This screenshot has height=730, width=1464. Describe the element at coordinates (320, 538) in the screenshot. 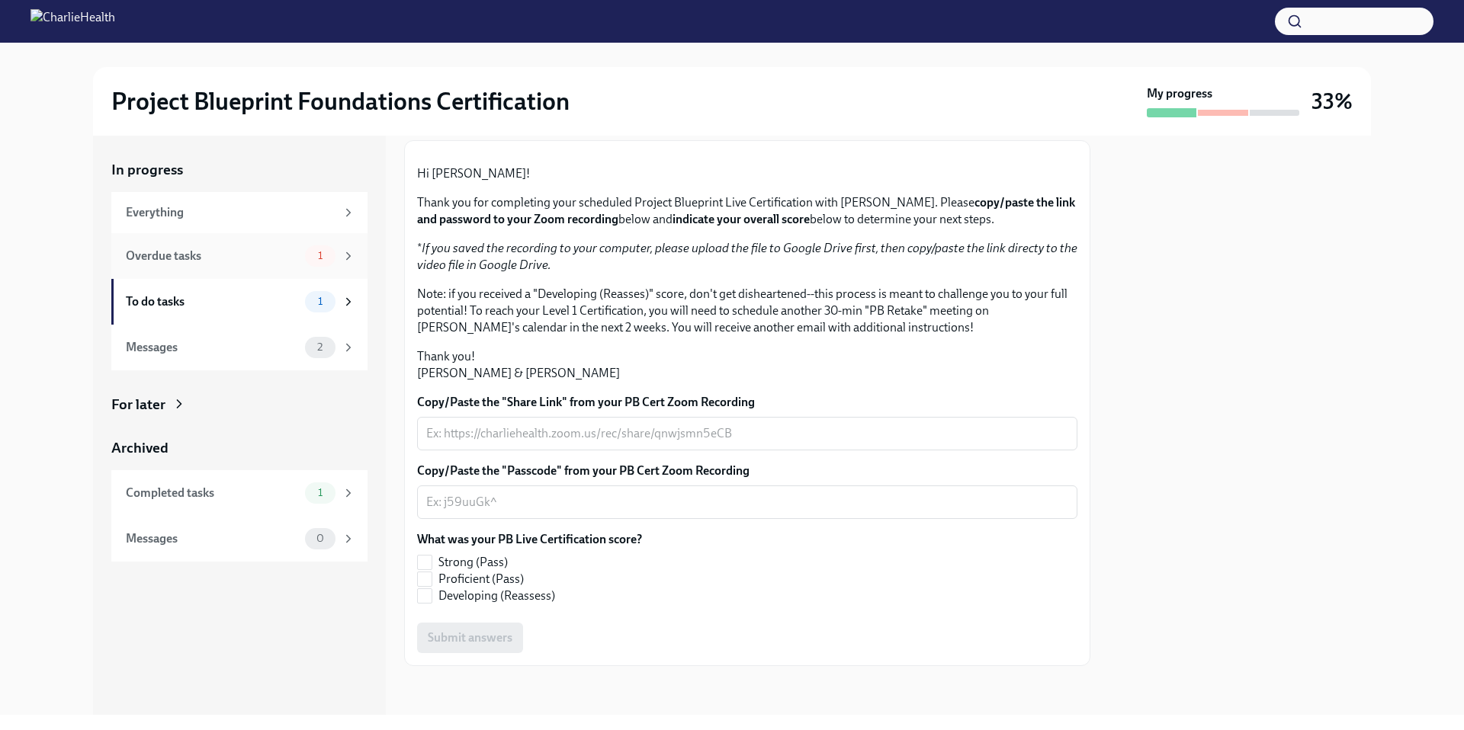

I see `span: 0` at that location.